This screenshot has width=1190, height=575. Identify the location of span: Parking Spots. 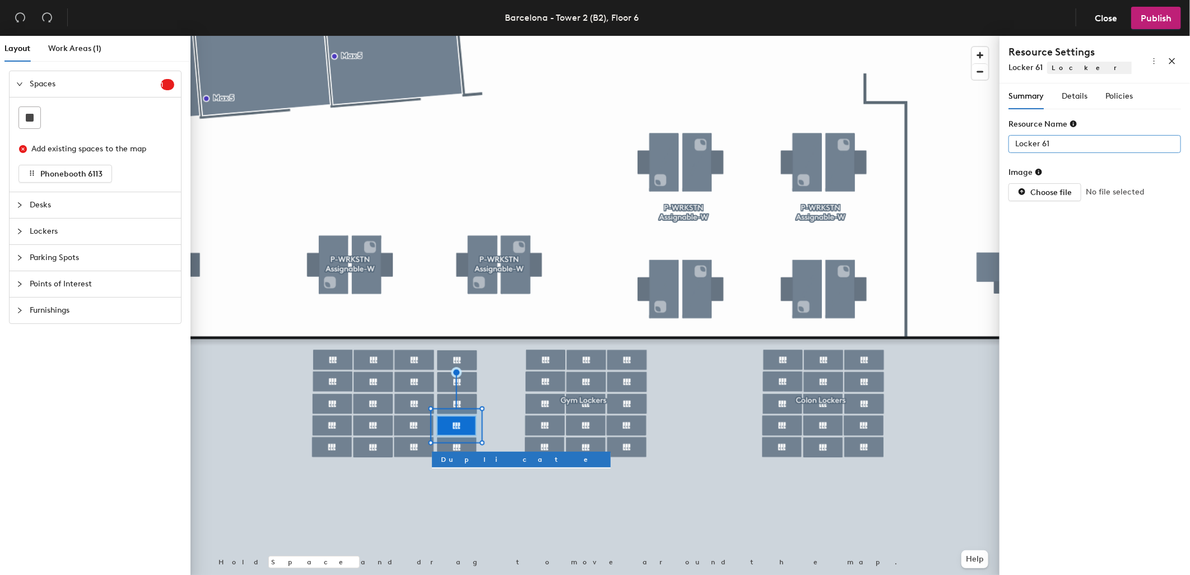
(102, 258).